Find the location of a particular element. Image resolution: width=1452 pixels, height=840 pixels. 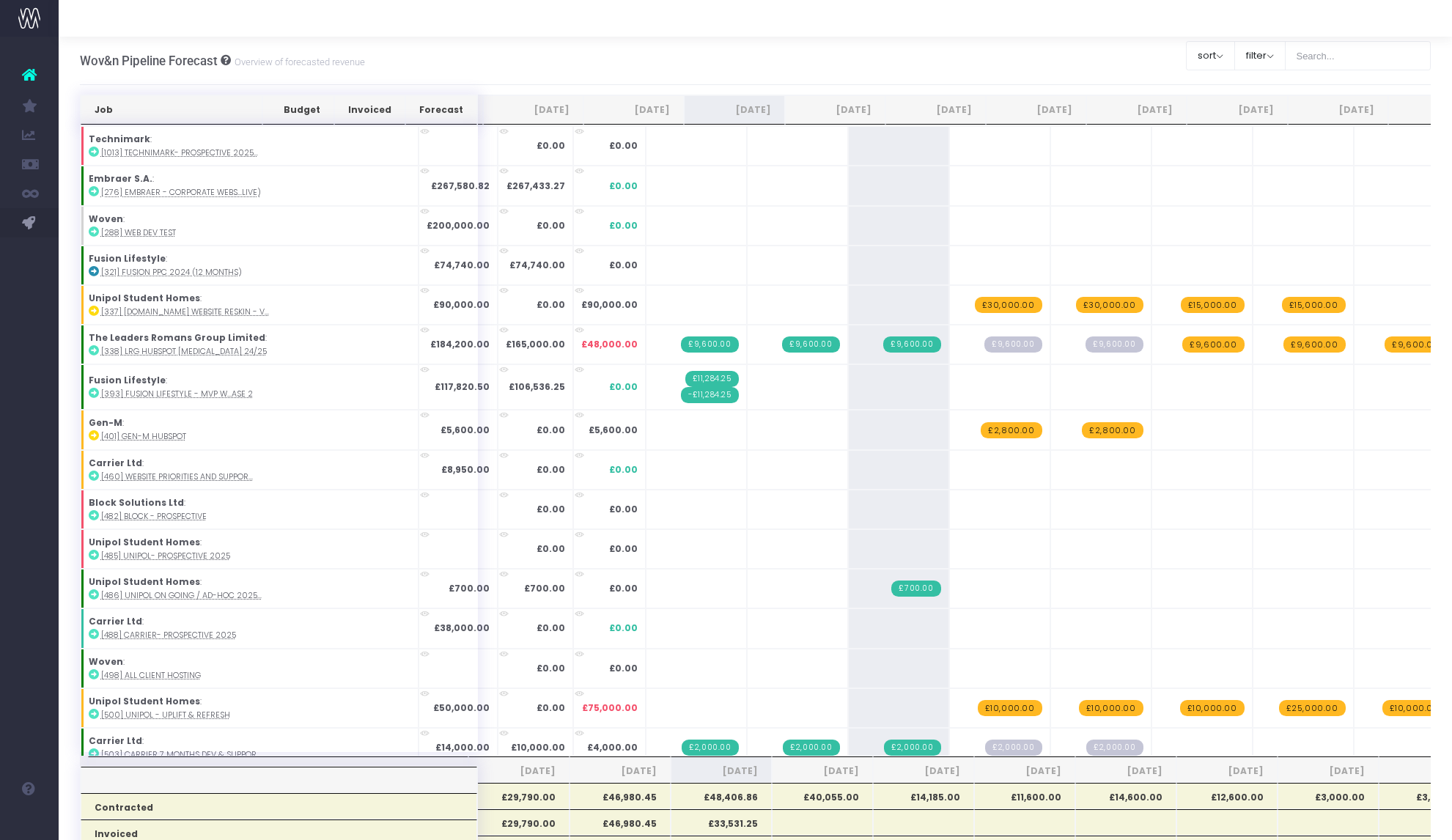

span: Streamtime Draft Invoice: null – [503] carrier 7 months dev & support is located at coordinates (1013, 747).